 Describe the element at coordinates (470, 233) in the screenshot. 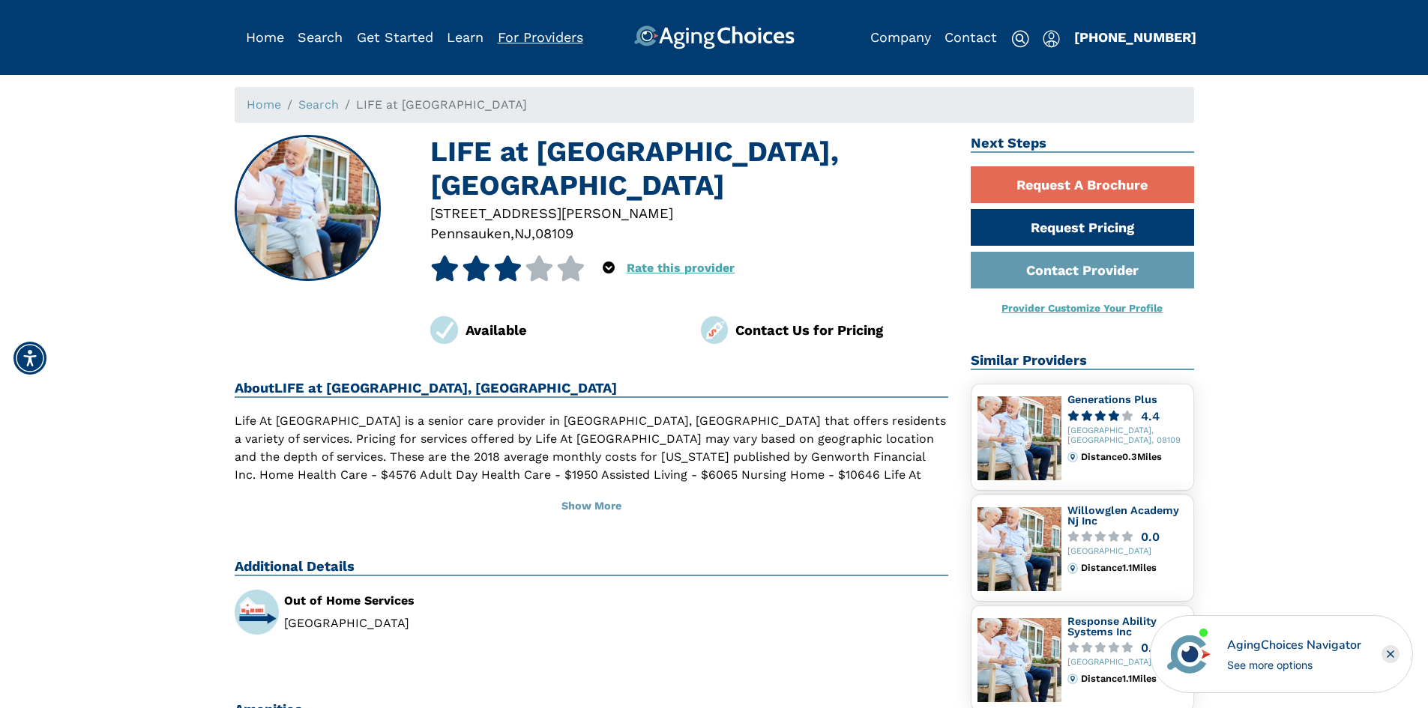

I see `span: Pennsauken` at that location.